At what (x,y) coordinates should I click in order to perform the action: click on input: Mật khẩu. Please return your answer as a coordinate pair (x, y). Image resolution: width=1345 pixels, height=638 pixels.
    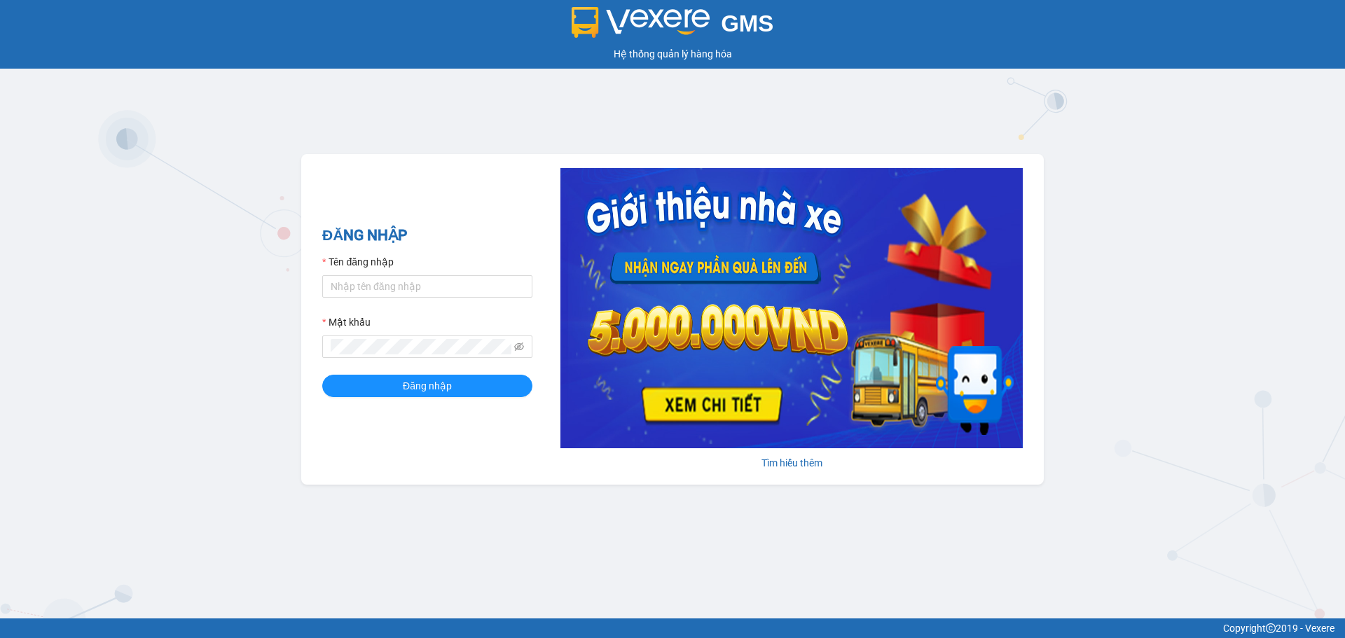
    Looking at the image, I should click on (421, 347).